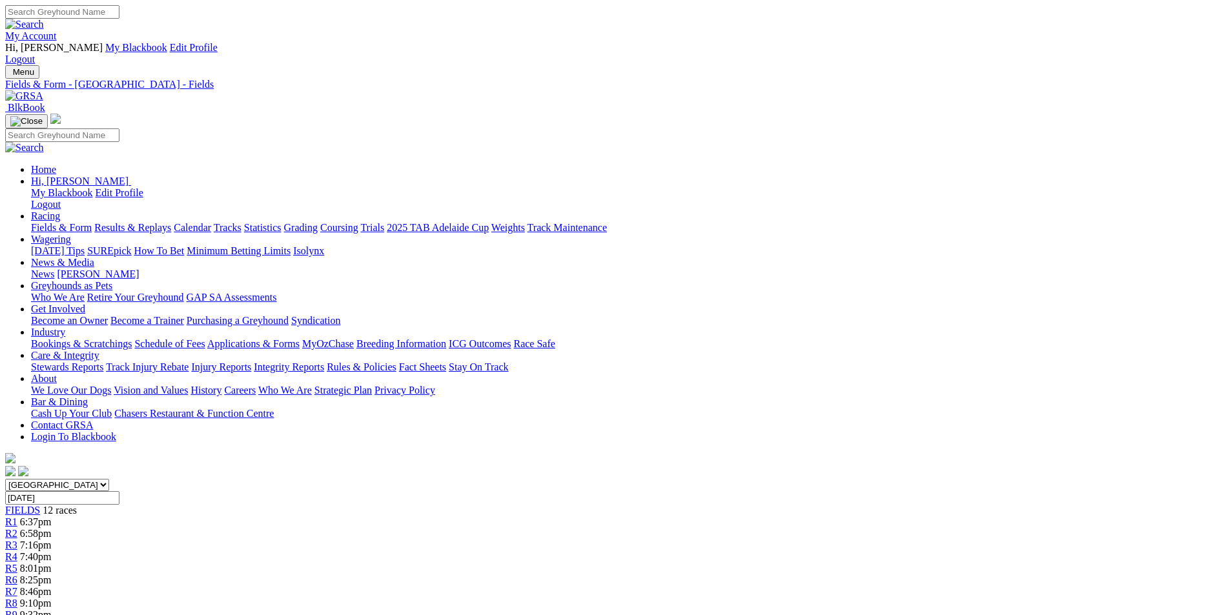  Describe the element at coordinates (26, 121) in the screenshot. I see `img: Close` at that location.